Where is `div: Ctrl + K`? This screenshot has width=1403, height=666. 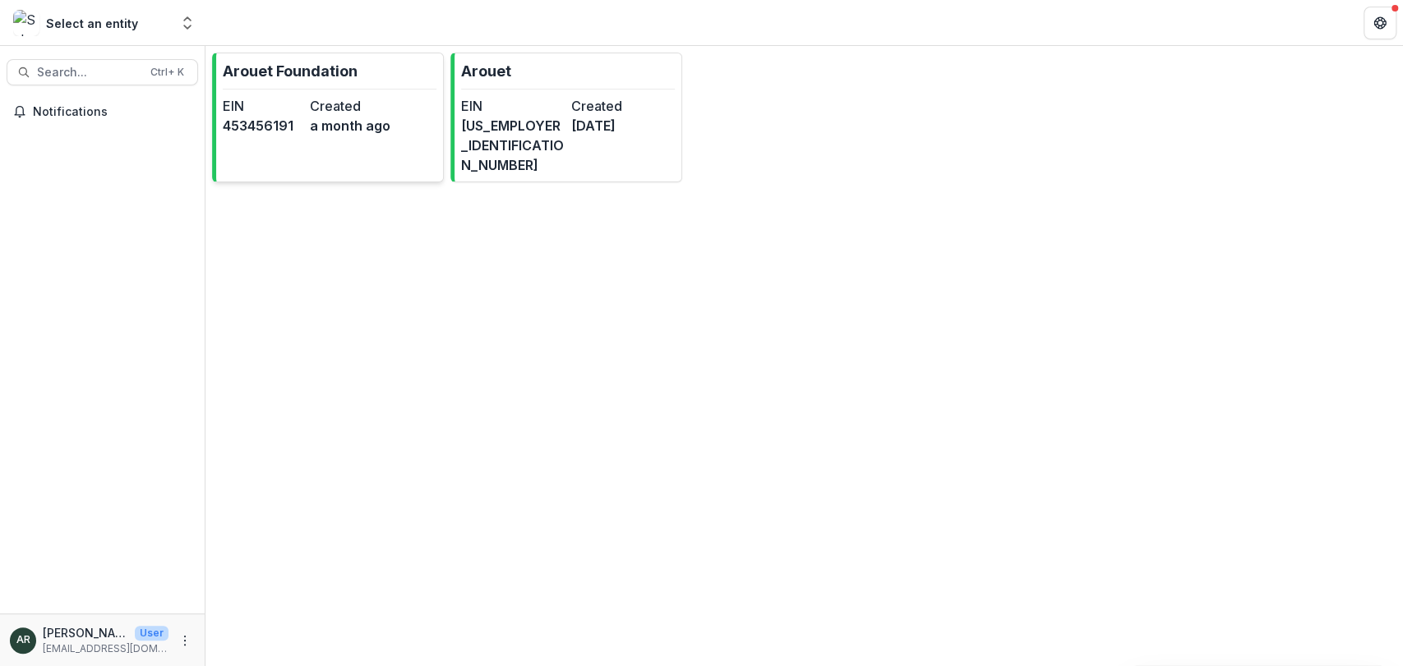
div: Ctrl + K is located at coordinates (167, 72).